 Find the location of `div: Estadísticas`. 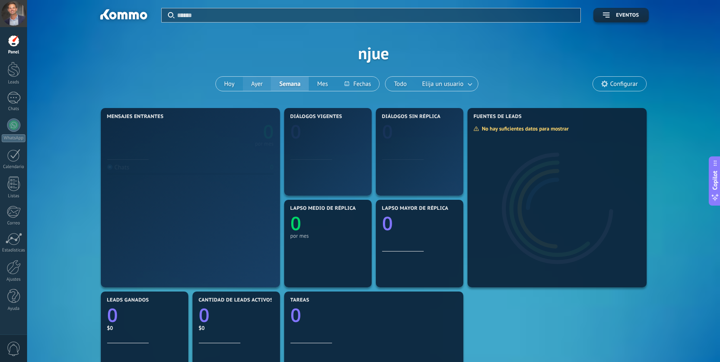

div: Estadísticas is located at coordinates (14, 250).